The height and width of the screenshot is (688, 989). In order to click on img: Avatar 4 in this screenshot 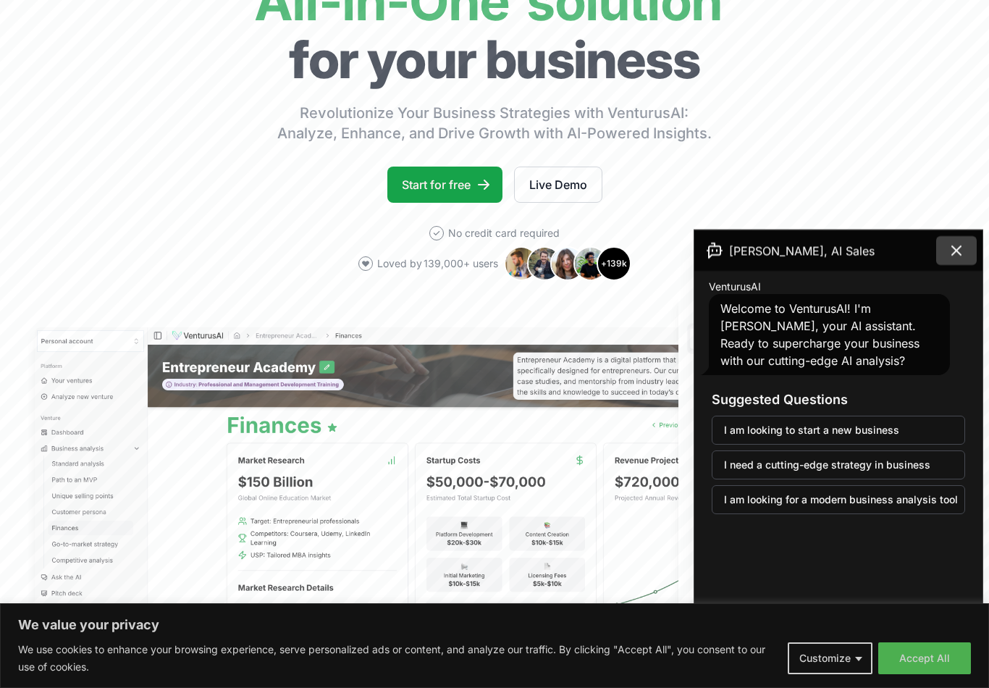, I will do `click(591, 264)`.